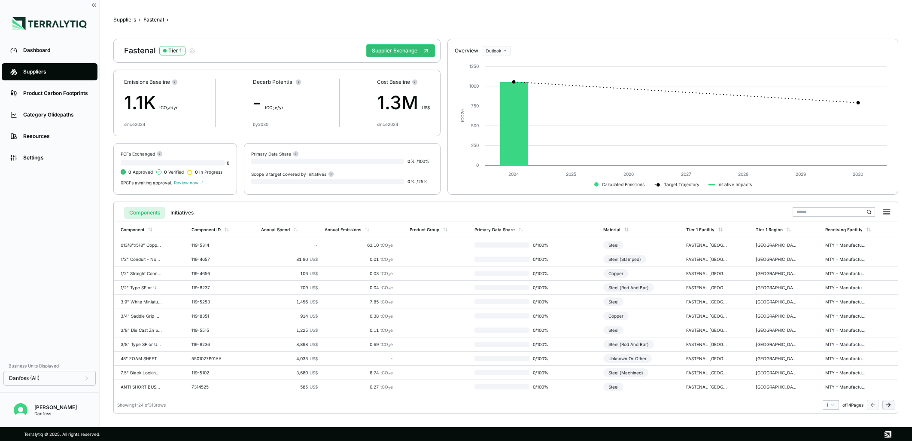 Image resolution: width=912 pixels, height=441 pixels. What do you see at coordinates (141, 287) in the screenshot?
I see `div: 1/2" Type SF or USL Steel Conduit UR` at bounding box center [141, 287].